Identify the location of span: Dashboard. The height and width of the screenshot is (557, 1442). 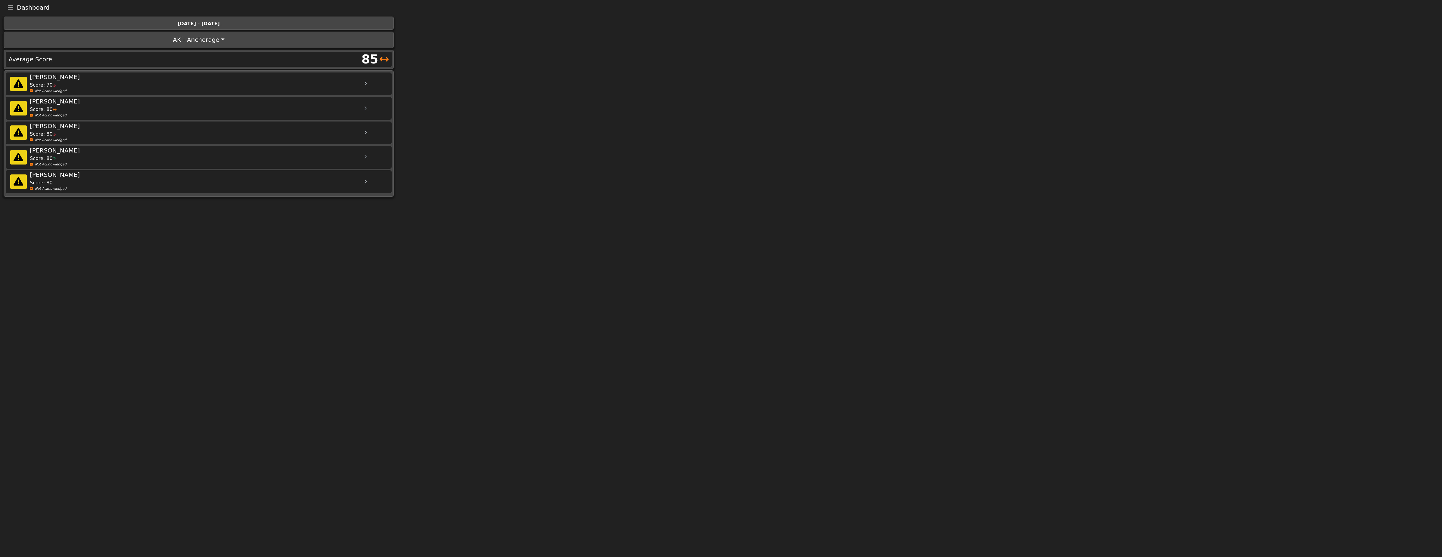
(33, 8).